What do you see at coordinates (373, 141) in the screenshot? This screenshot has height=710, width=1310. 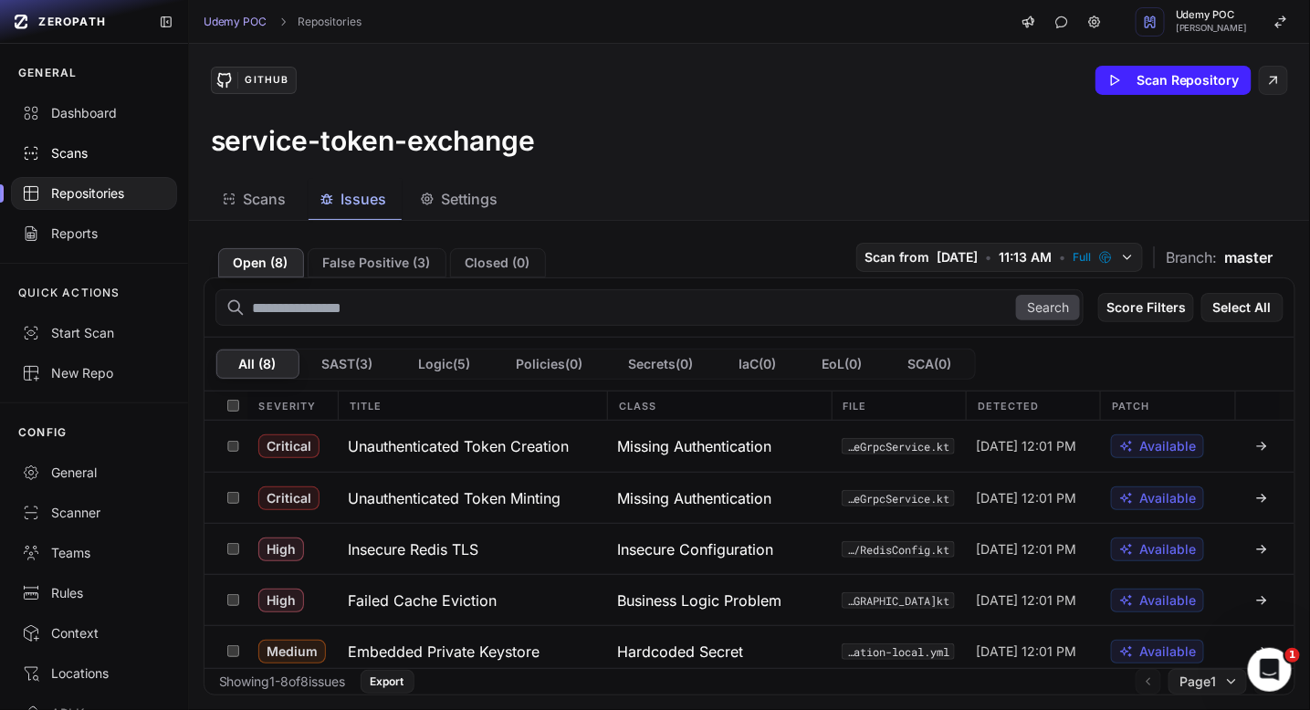 I see `h3: service-token-exchange` at bounding box center [373, 141].